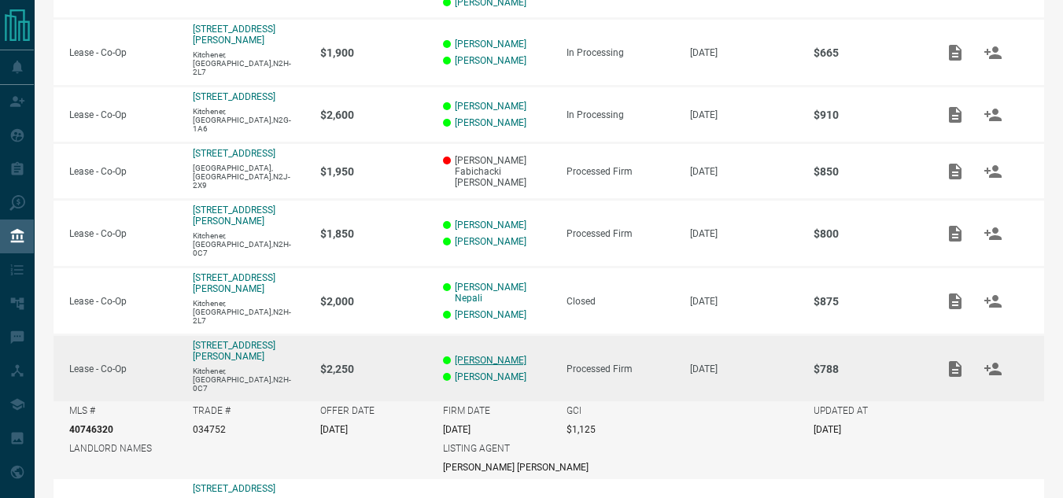  What do you see at coordinates (841, 411) in the screenshot?
I see `p: UPDATED AT` at bounding box center [841, 411].